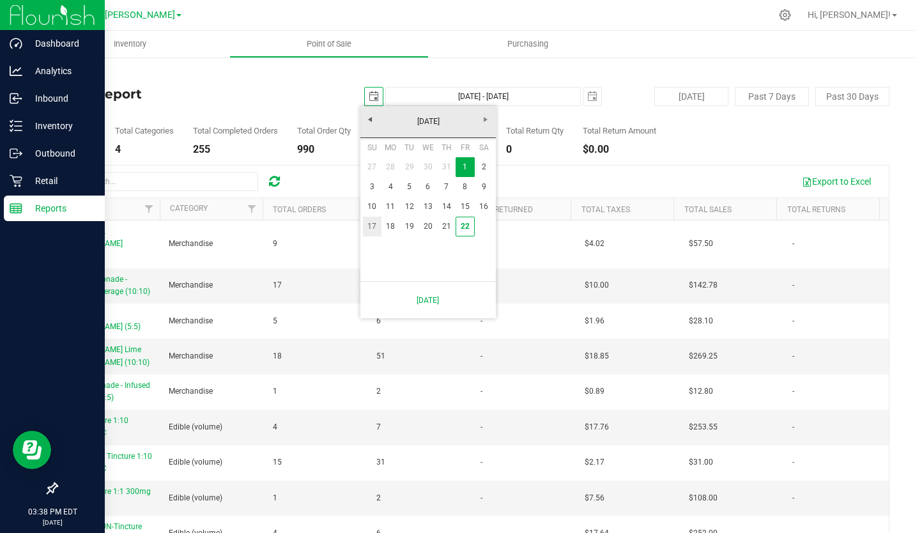 This screenshot has height=533, width=915. What do you see at coordinates (378, 498) in the screenshot?
I see `span: 2` at bounding box center [378, 498].